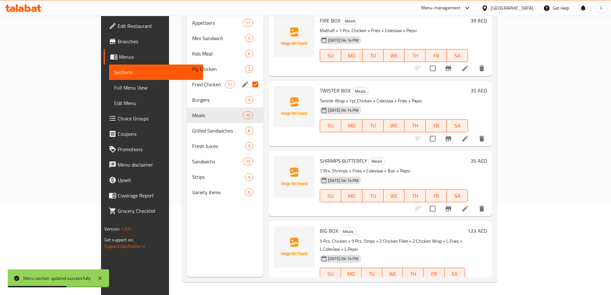 This screenshot has height=295, width=611. What do you see at coordinates (225, 38) in the screenshot?
I see `div: Mini Sandwich5` at bounding box center [225, 38].